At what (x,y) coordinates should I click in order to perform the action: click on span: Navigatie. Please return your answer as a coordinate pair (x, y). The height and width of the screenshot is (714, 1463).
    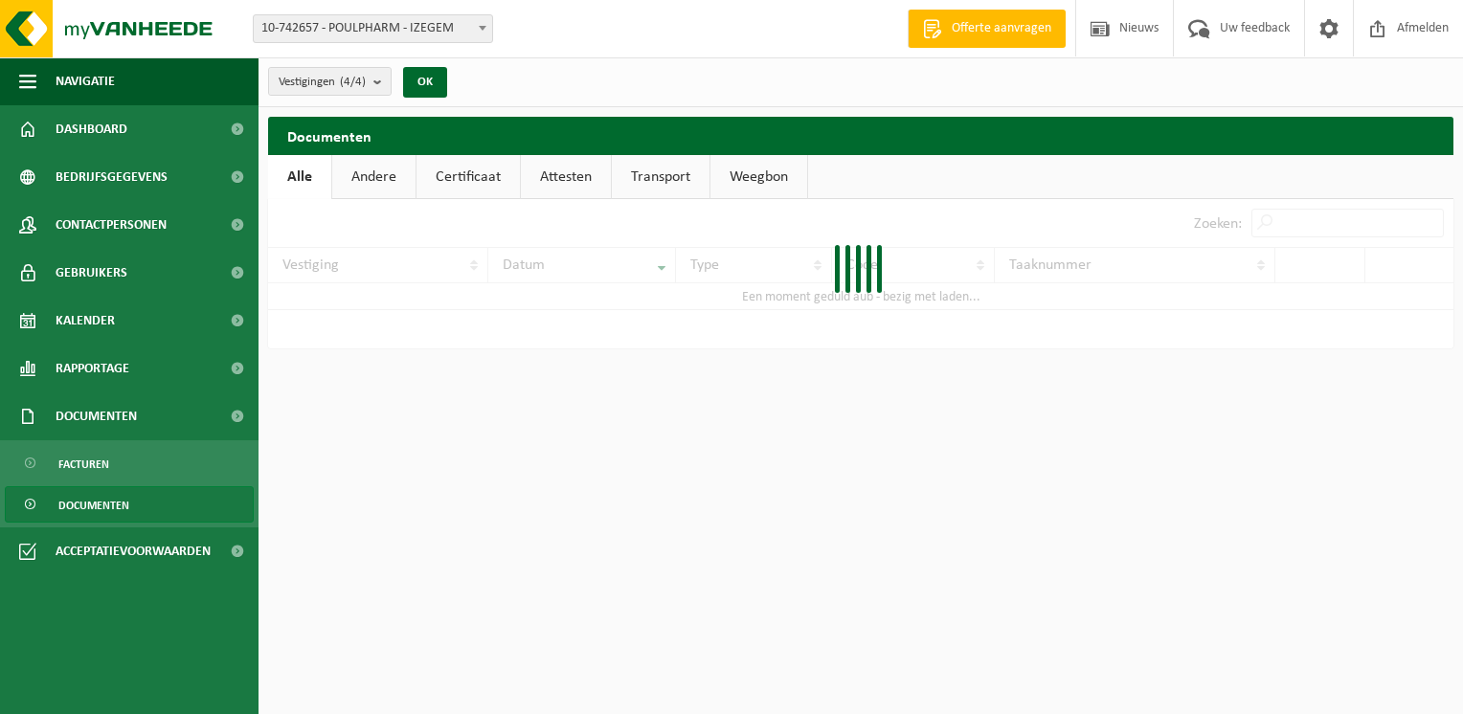
    Looking at the image, I should click on (85, 81).